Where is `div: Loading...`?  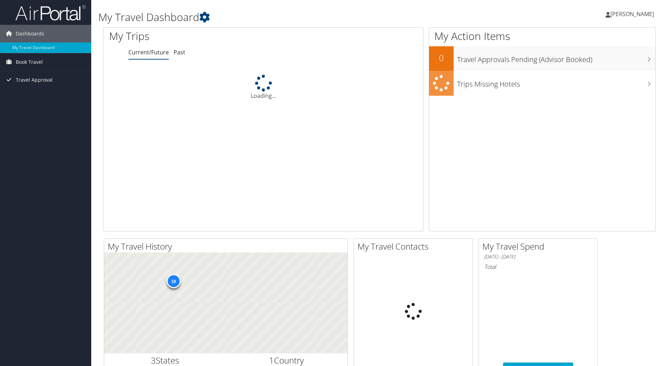 div: Loading... is located at coordinates (263, 87).